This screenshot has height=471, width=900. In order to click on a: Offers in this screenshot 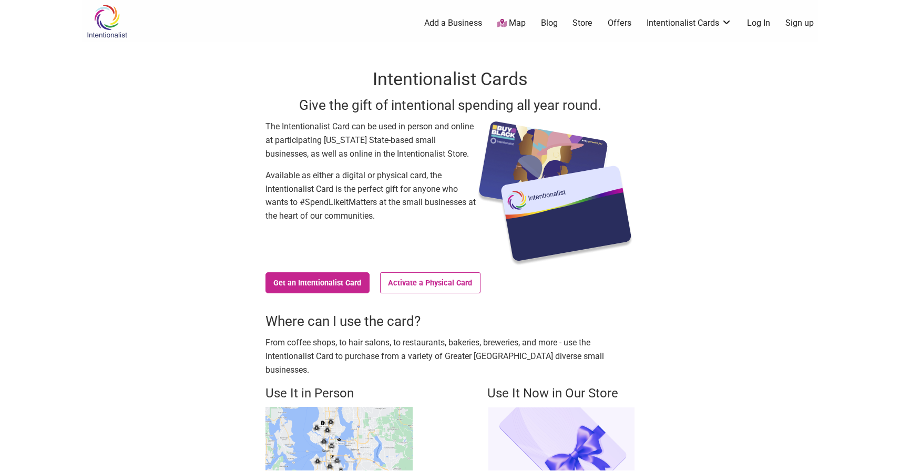, I will do `click(619, 23)`.